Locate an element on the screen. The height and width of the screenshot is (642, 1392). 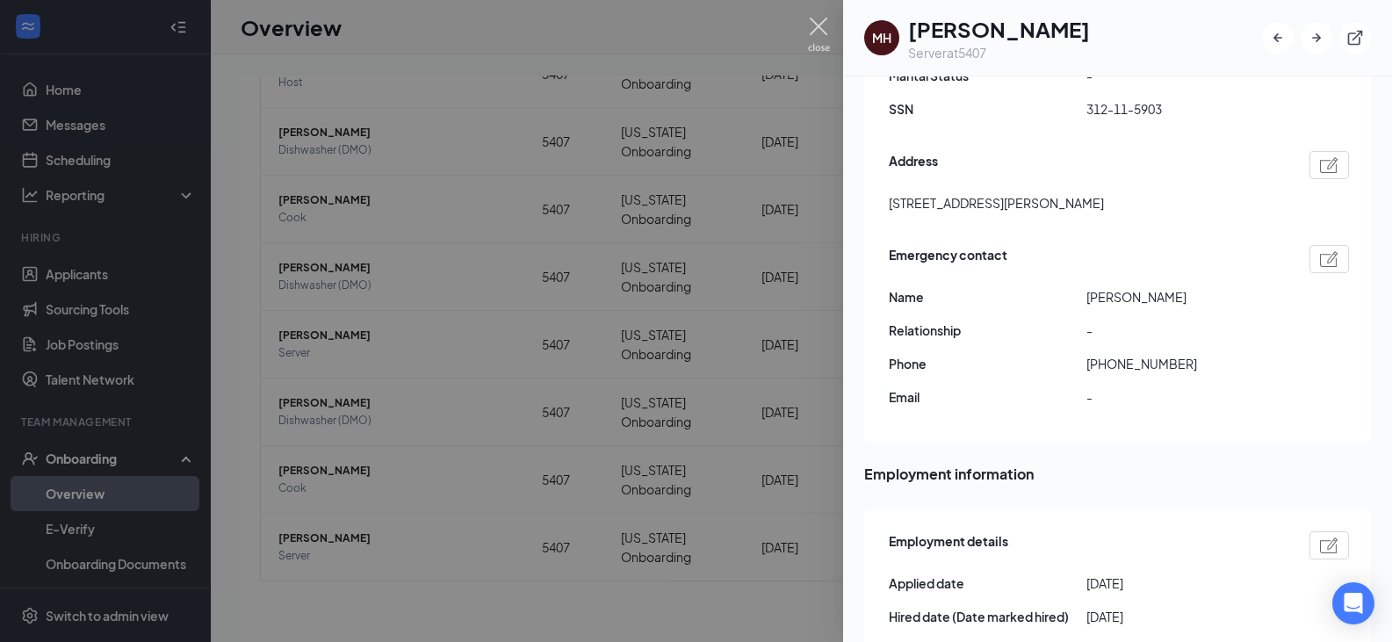
span: Employment details is located at coordinates (948, 545).